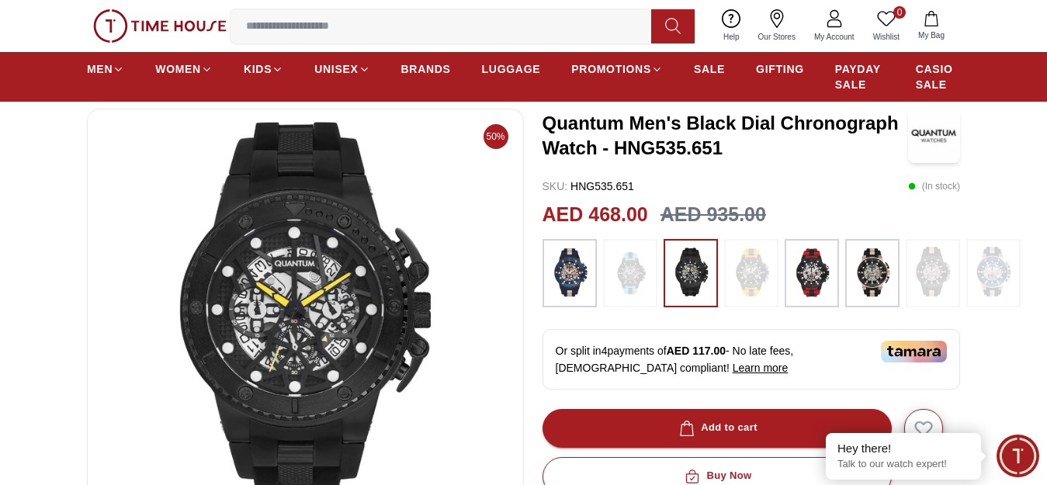 This screenshot has height=485, width=1047. What do you see at coordinates (106, 69) in the screenshot?
I see `a: MEN` at bounding box center [106, 69].